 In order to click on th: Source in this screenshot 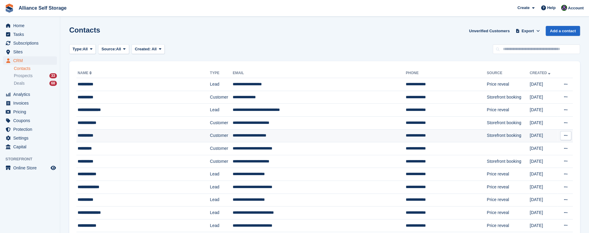, I will do `click(508, 73)`.